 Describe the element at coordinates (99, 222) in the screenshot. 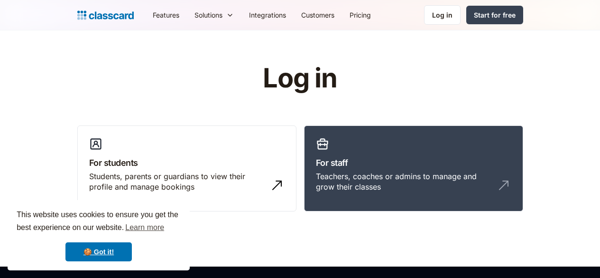

I see `span: This website uses cookies to ensure you get the best experience on our website.` at that location.